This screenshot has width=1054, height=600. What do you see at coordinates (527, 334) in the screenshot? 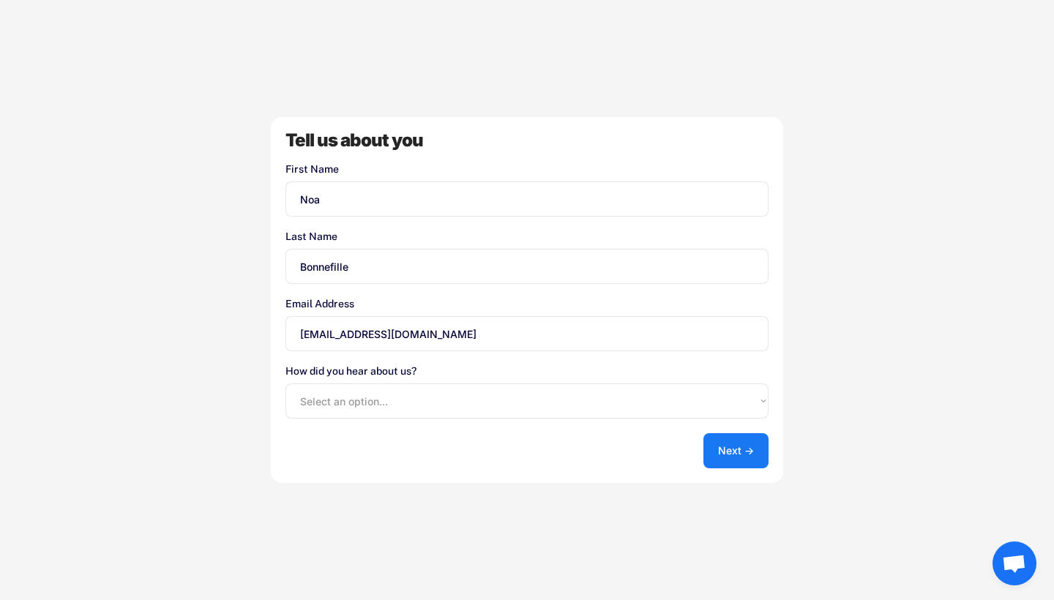
I see `input: Your email address` at bounding box center [527, 334].